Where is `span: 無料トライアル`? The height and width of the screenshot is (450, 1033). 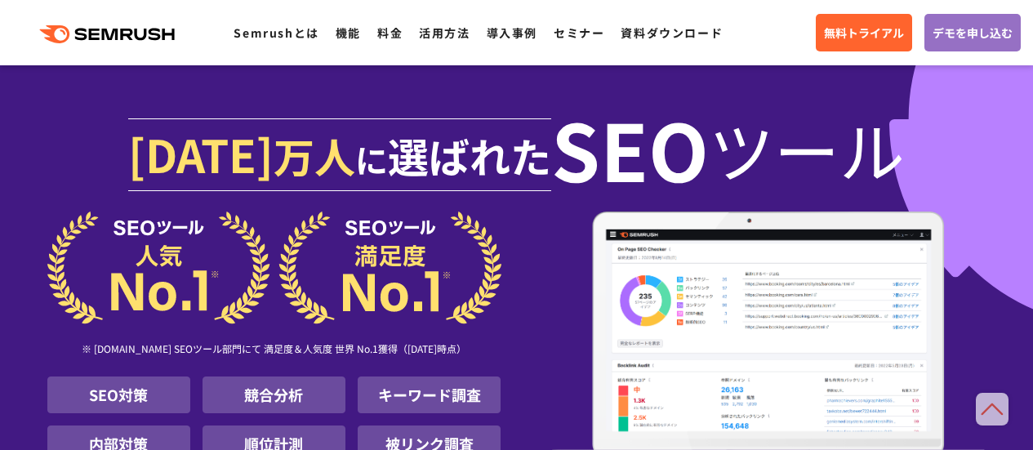 span: 無料トライアル is located at coordinates (864, 33).